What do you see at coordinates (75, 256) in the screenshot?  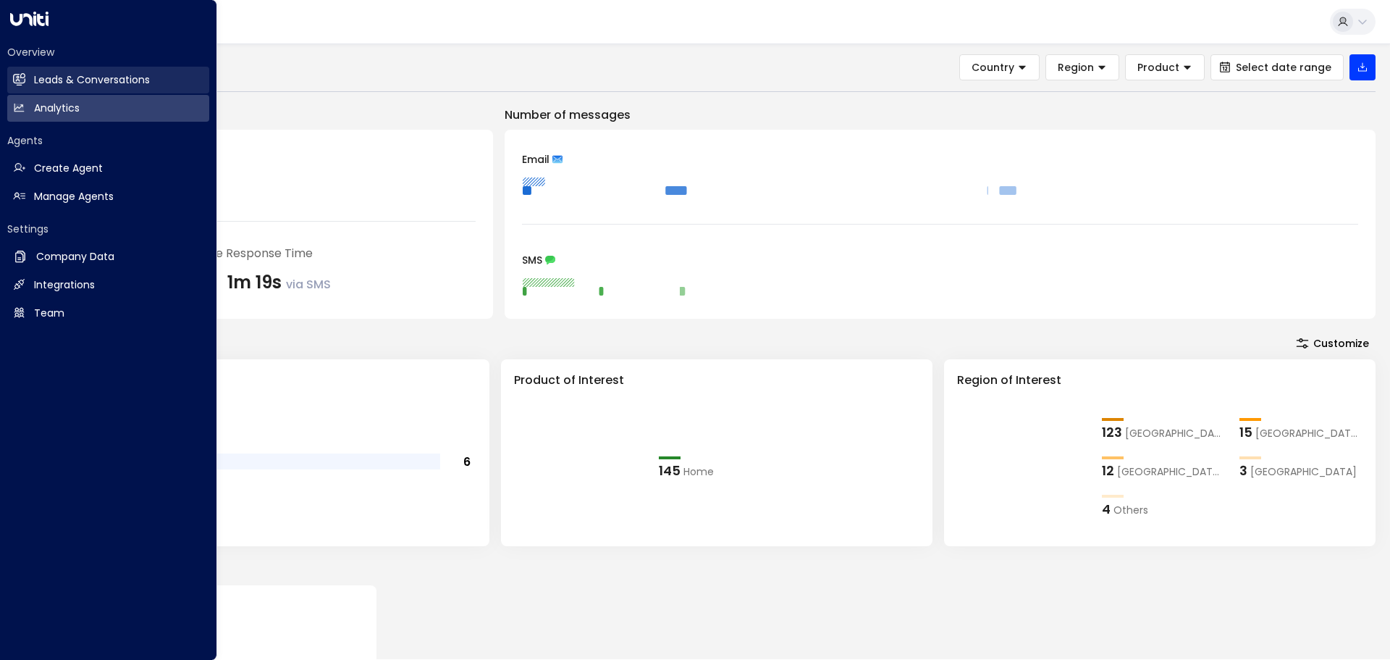 I see `h2: Company Data` at bounding box center [75, 256].